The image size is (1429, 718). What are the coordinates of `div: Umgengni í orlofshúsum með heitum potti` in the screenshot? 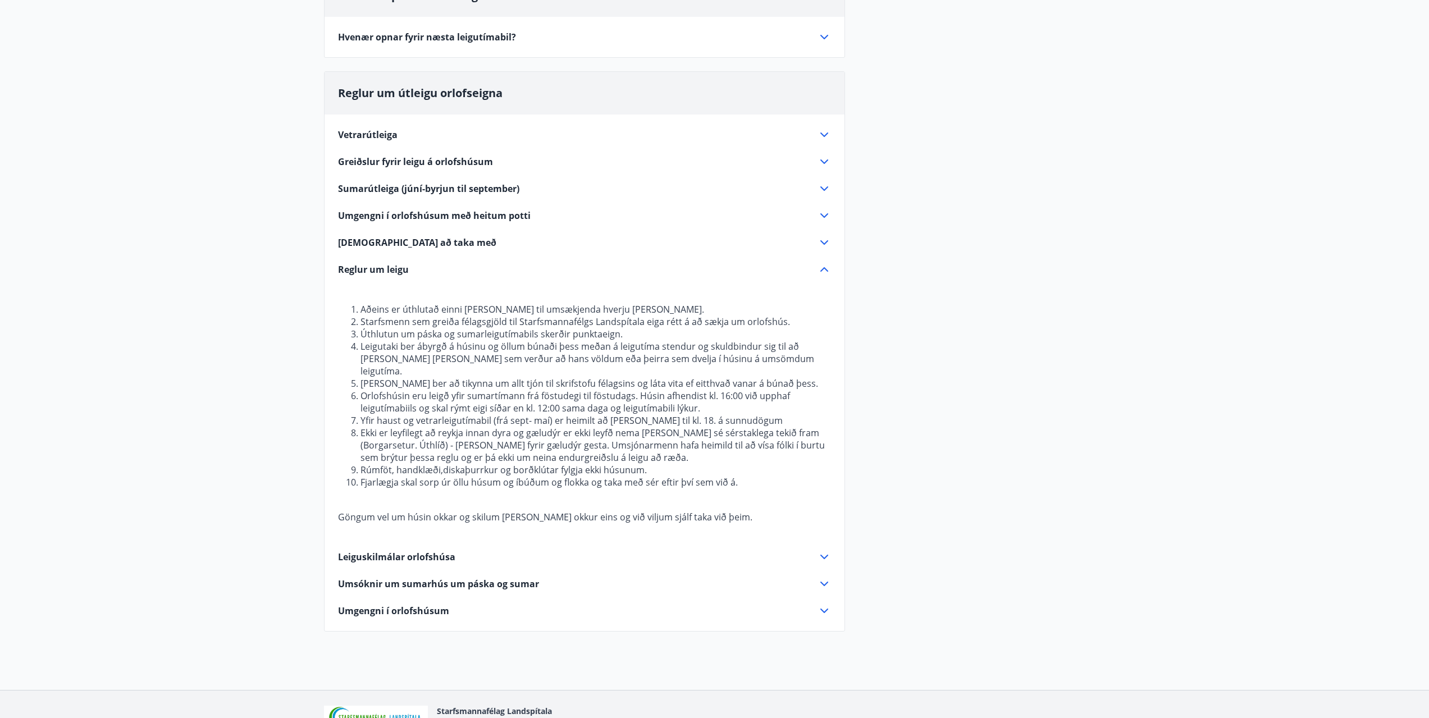 It's located at (585, 216).